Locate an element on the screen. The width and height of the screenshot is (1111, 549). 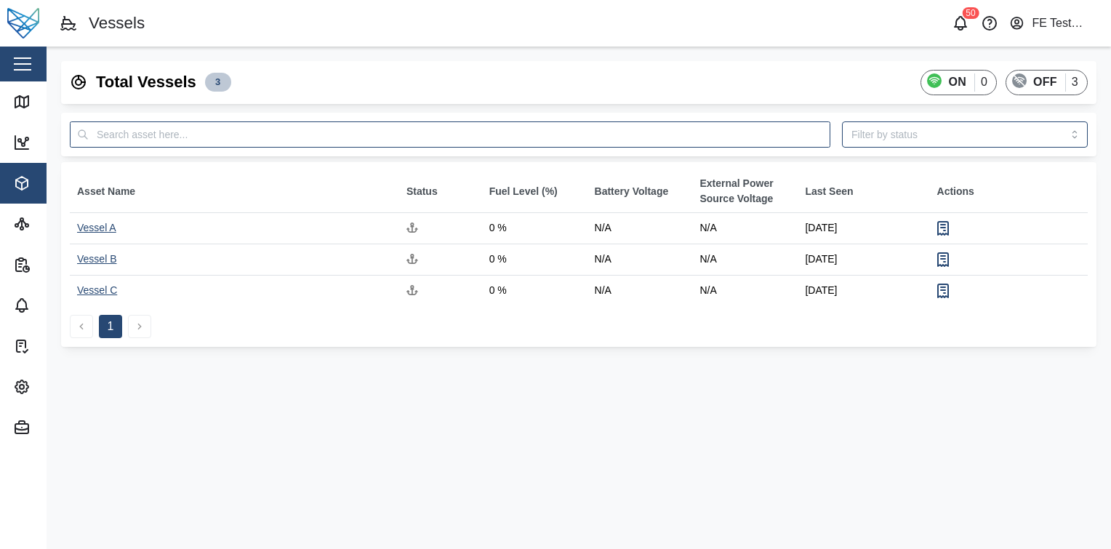
div: Reports is located at coordinates (61, 265).